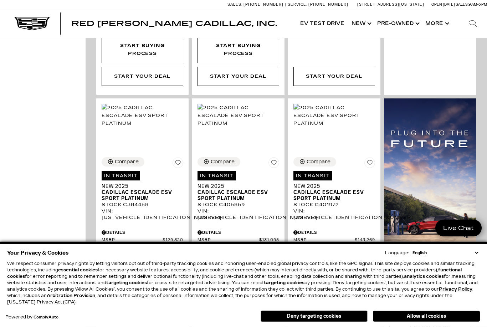 The image size is (487, 327). What do you see at coordinates (437, 24) in the screenshot?
I see `button: More` at bounding box center [437, 24].